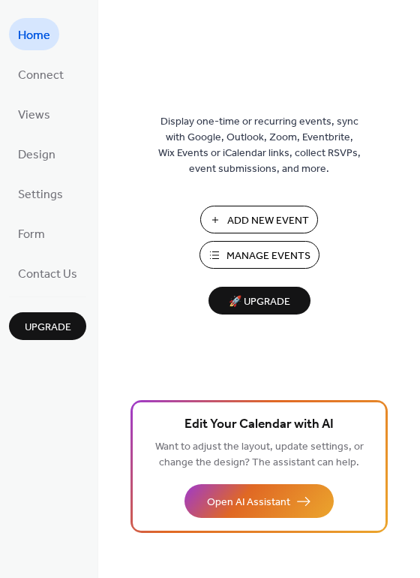 The width and height of the screenshot is (420, 578). What do you see at coordinates (47, 326) in the screenshot?
I see `button: Upgrade` at bounding box center [47, 326].